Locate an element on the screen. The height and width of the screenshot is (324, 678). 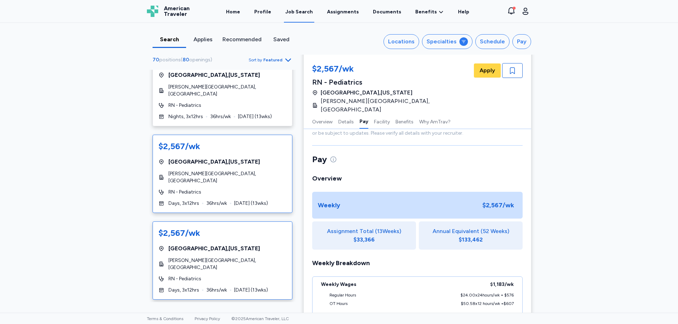
button: Details is located at coordinates (346, 121).